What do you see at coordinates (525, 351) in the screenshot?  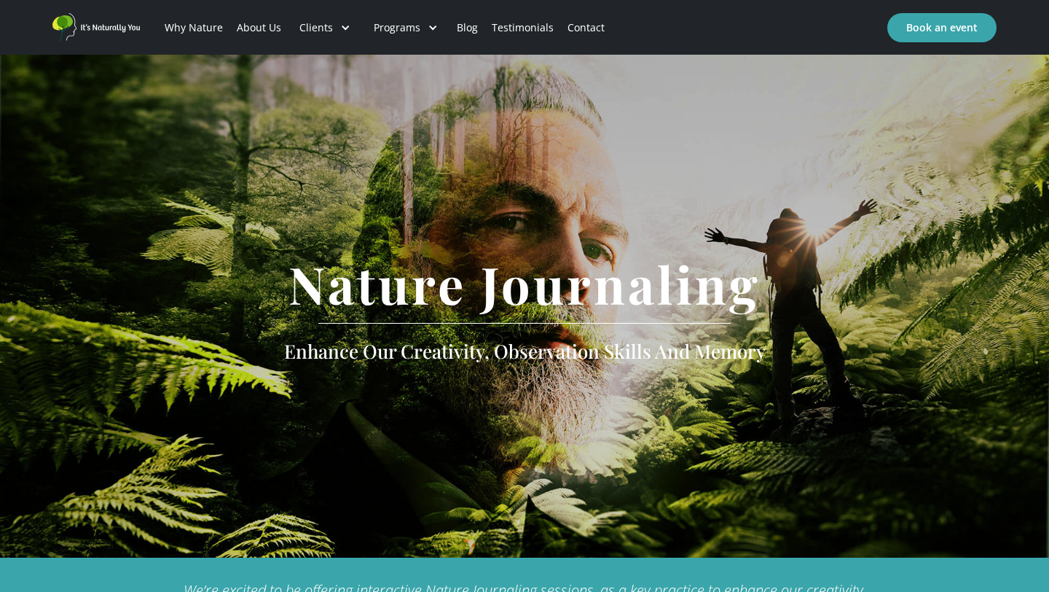 I see `h2: enhance our creativity, observation skills and memory` at bounding box center [525, 351].